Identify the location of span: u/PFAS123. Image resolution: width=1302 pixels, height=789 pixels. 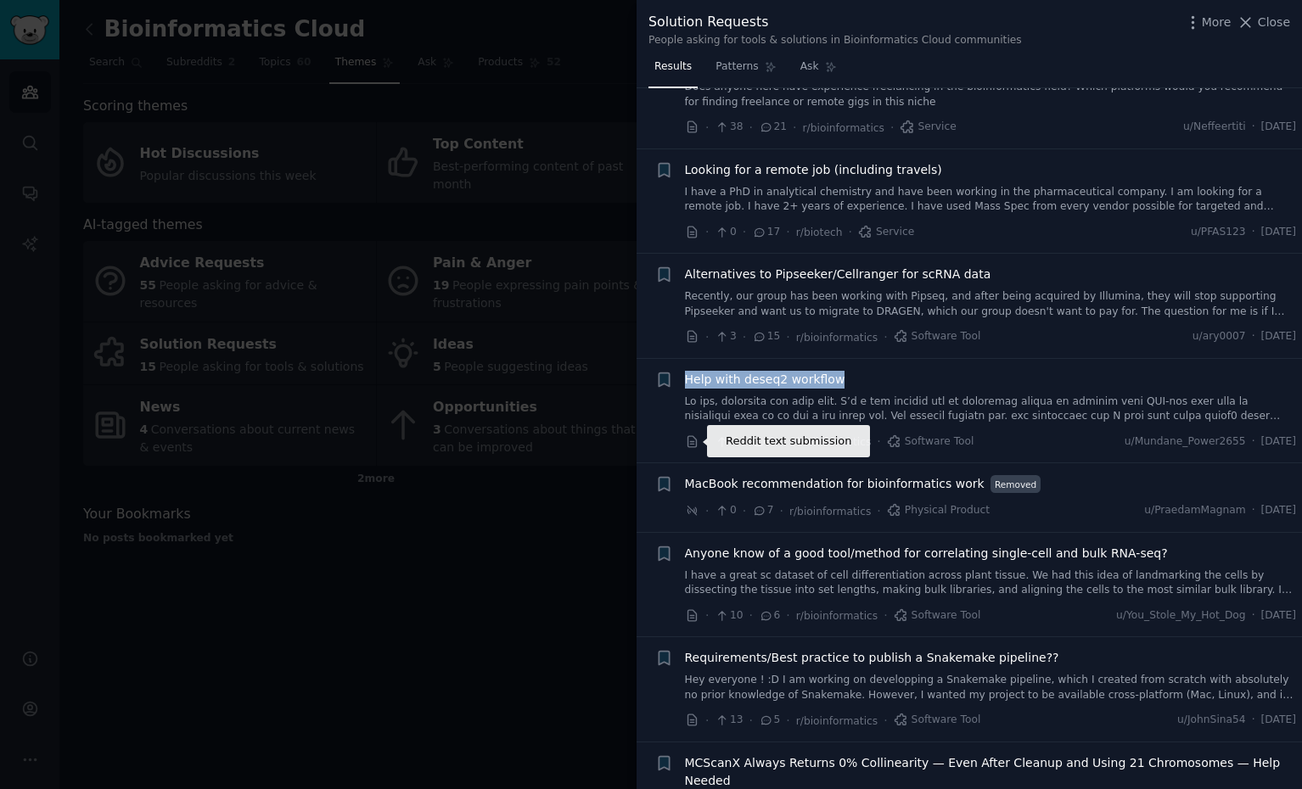
(1218, 232).